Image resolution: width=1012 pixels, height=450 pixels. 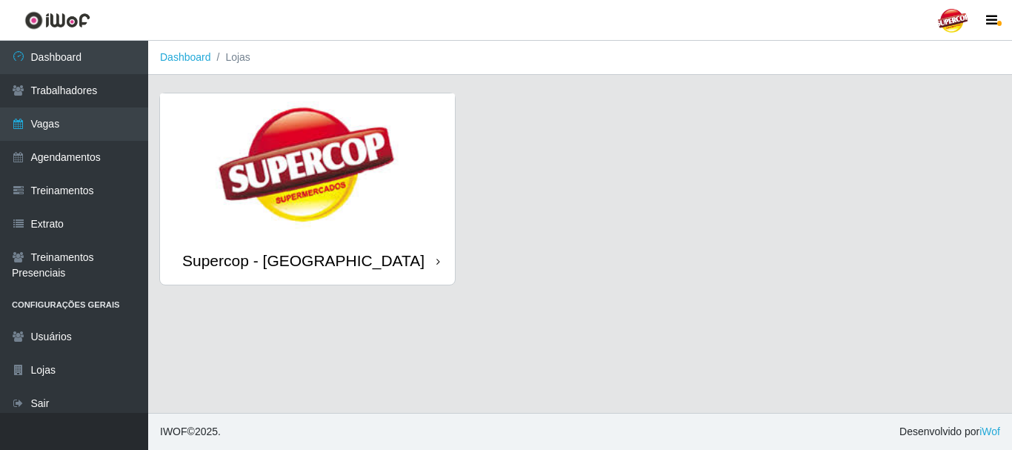 I want to click on span: IWOF, so click(x=173, y=431).